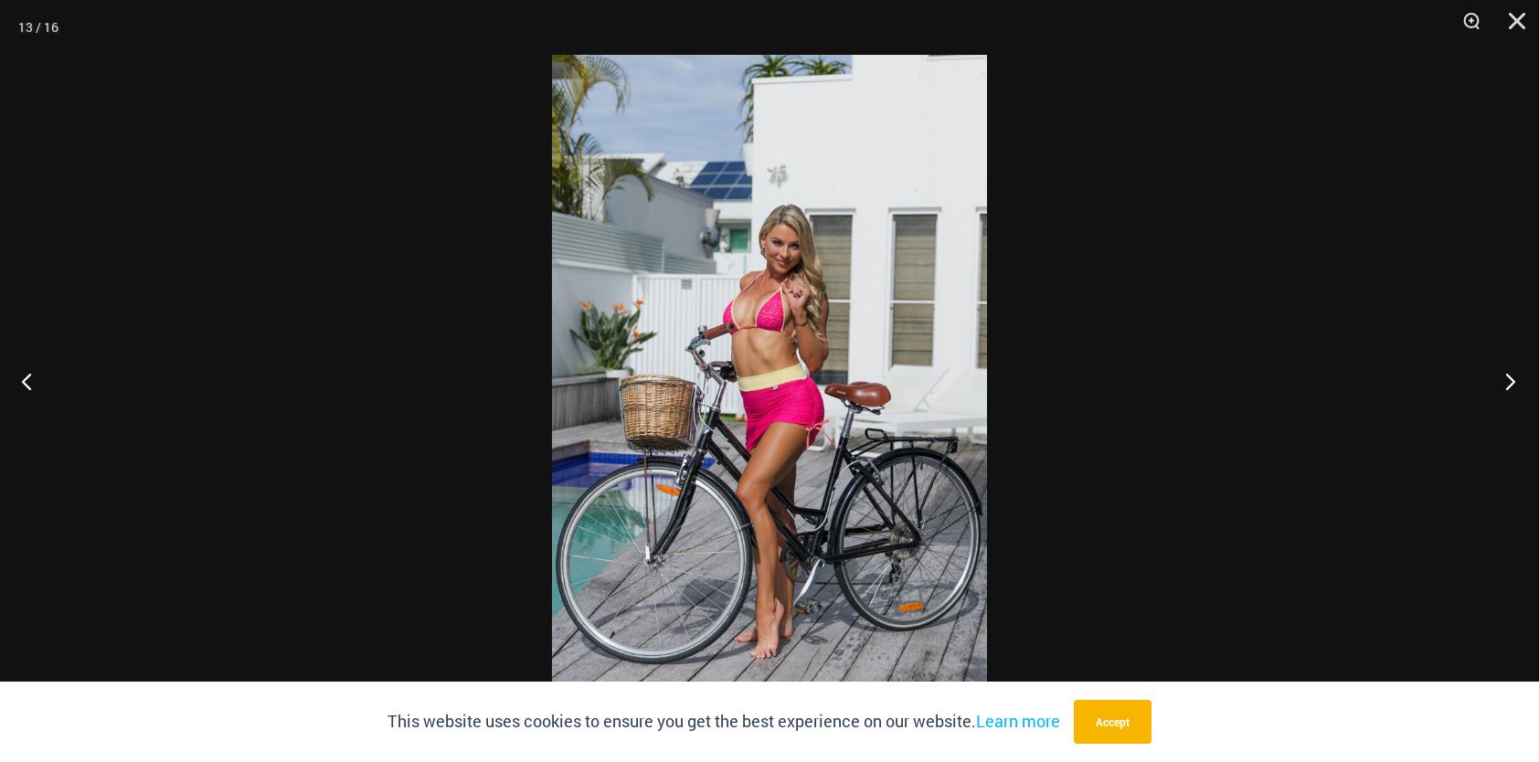 The image size is (1539, 762). Describe the element at coordinates (1504, 381) in the screenshot. I see `button: Next` at that location.